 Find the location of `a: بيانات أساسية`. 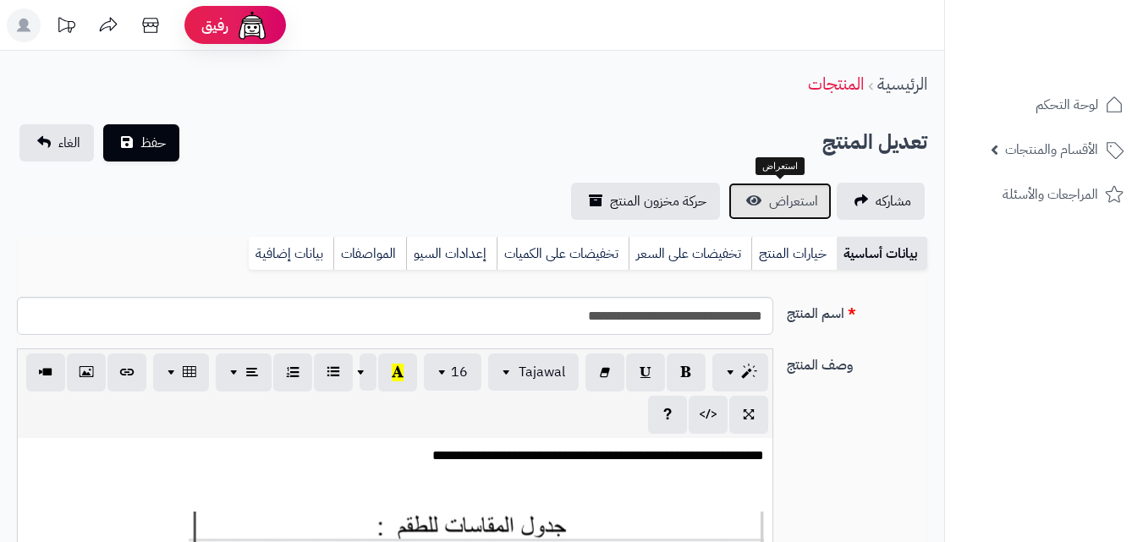

a: بيانات أساسية is located at coordinates (881, 254).